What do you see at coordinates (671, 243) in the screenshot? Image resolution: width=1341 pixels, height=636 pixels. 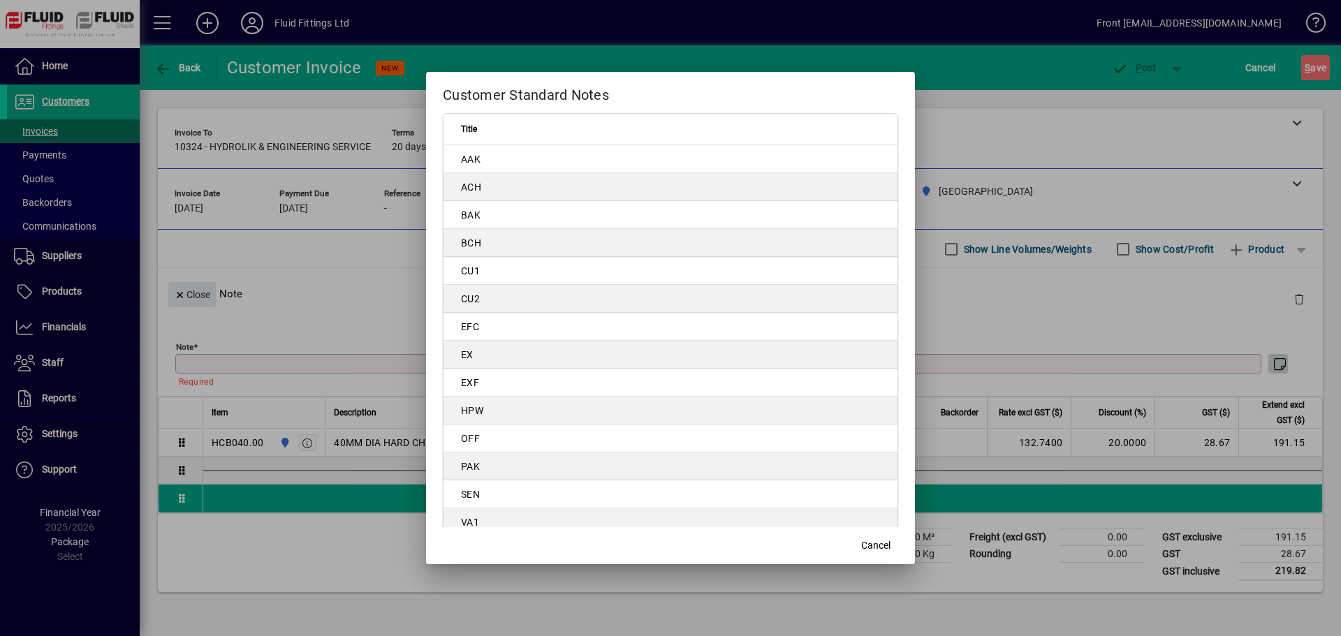 I see `td: BCH` at bounding box center [671, 243].